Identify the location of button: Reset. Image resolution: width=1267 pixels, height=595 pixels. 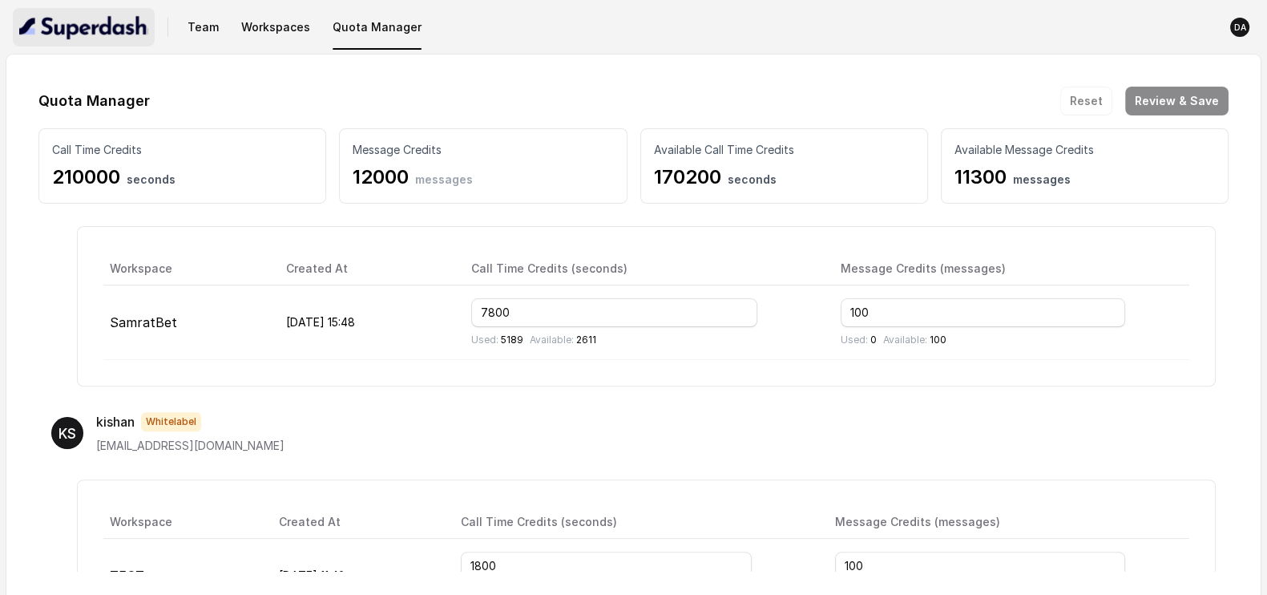
(1086, 101).